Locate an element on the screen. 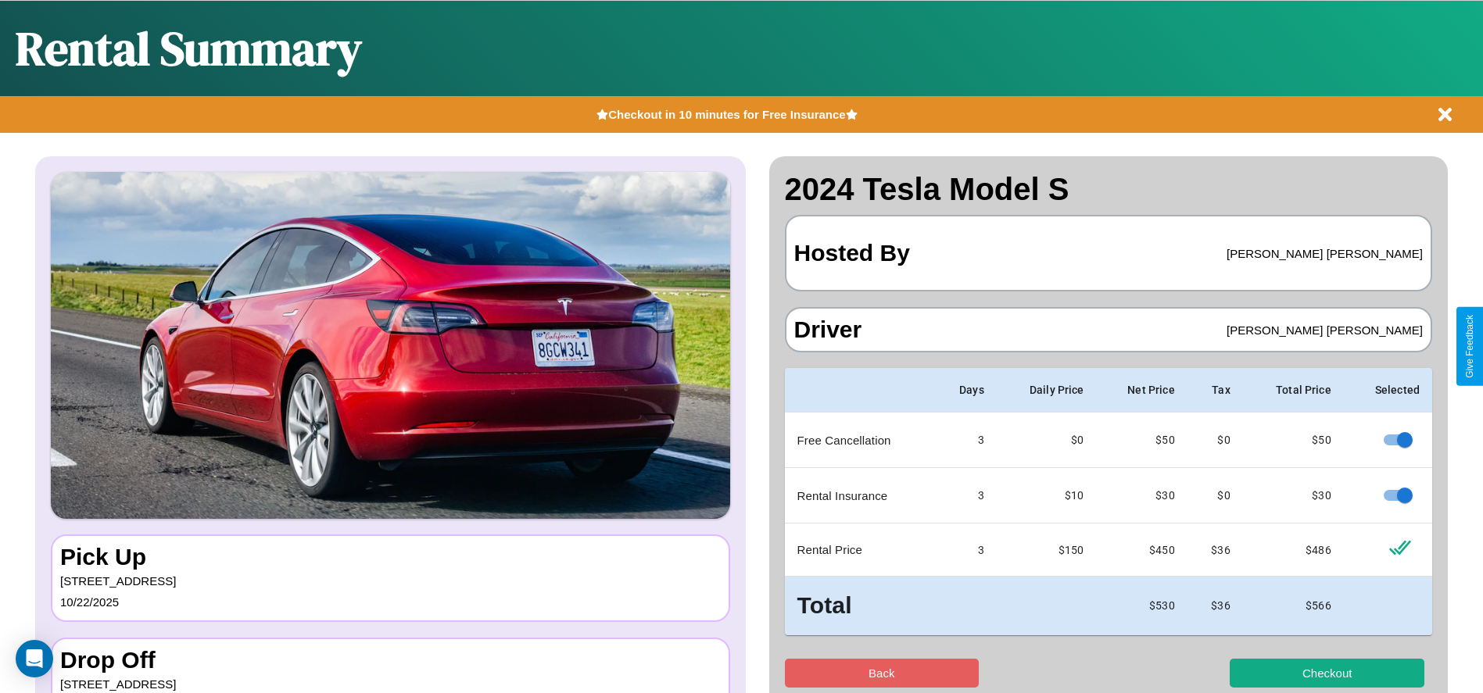 The image size is (1483, 693). button: Back is located at coordinates (882, 673).